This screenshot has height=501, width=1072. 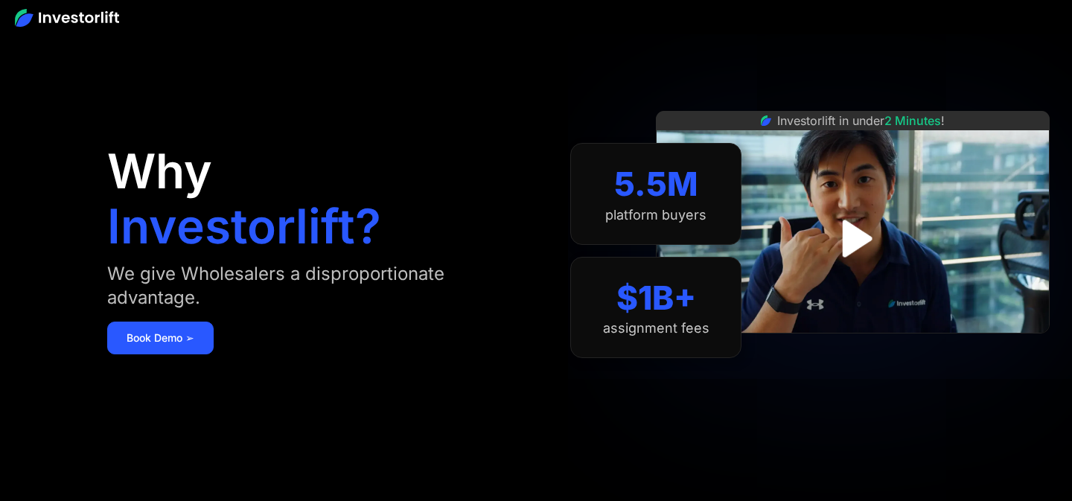 I want to click on a: Book Demo ➢, so click(x=160, y=338).